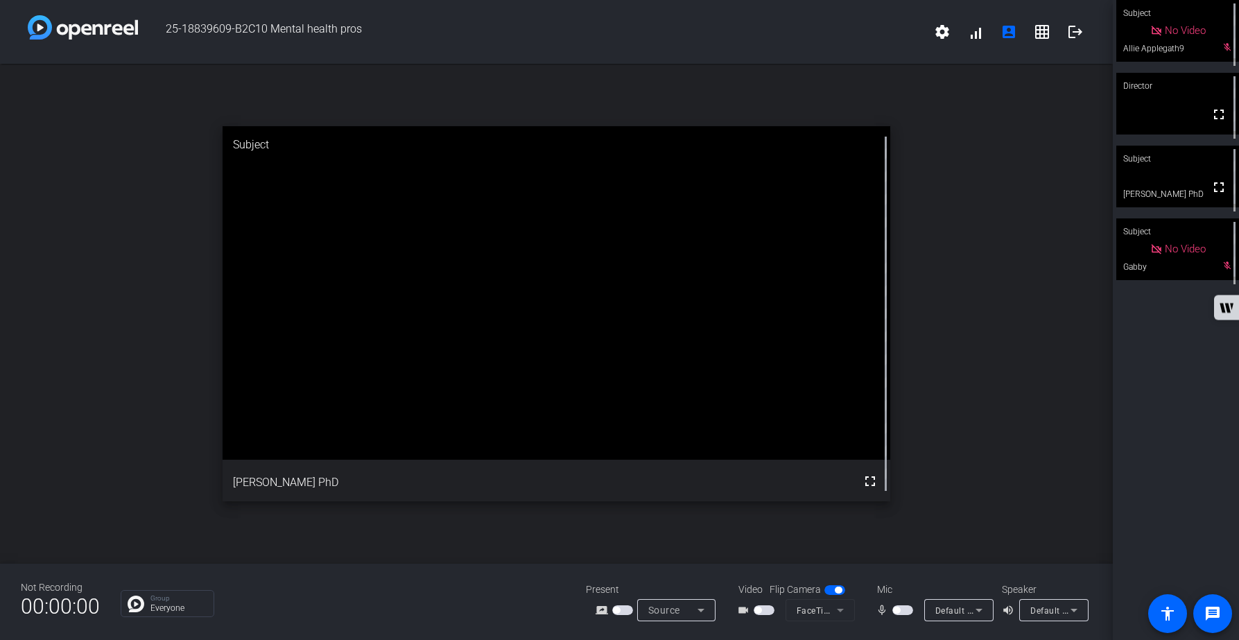 The height and width of the screenshot is (640, 1239). What do you see at coordinates (82, 27) in the screenshot?
I see `img: white-gradient.svg` at bounding box center [82, 27].